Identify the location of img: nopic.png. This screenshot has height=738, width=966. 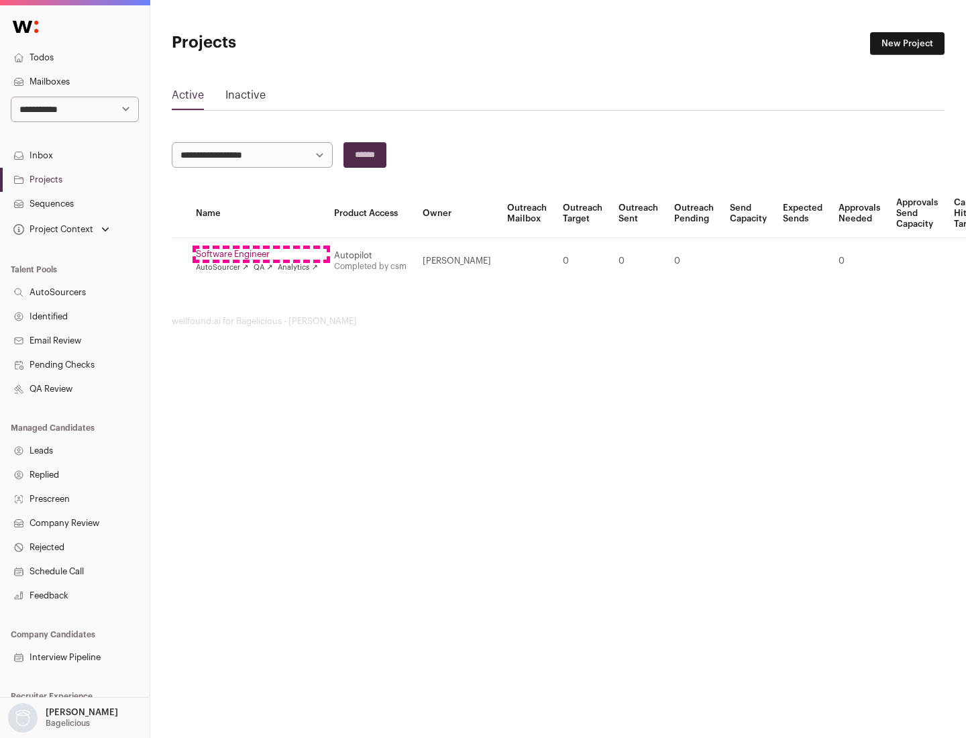
(23, 718).